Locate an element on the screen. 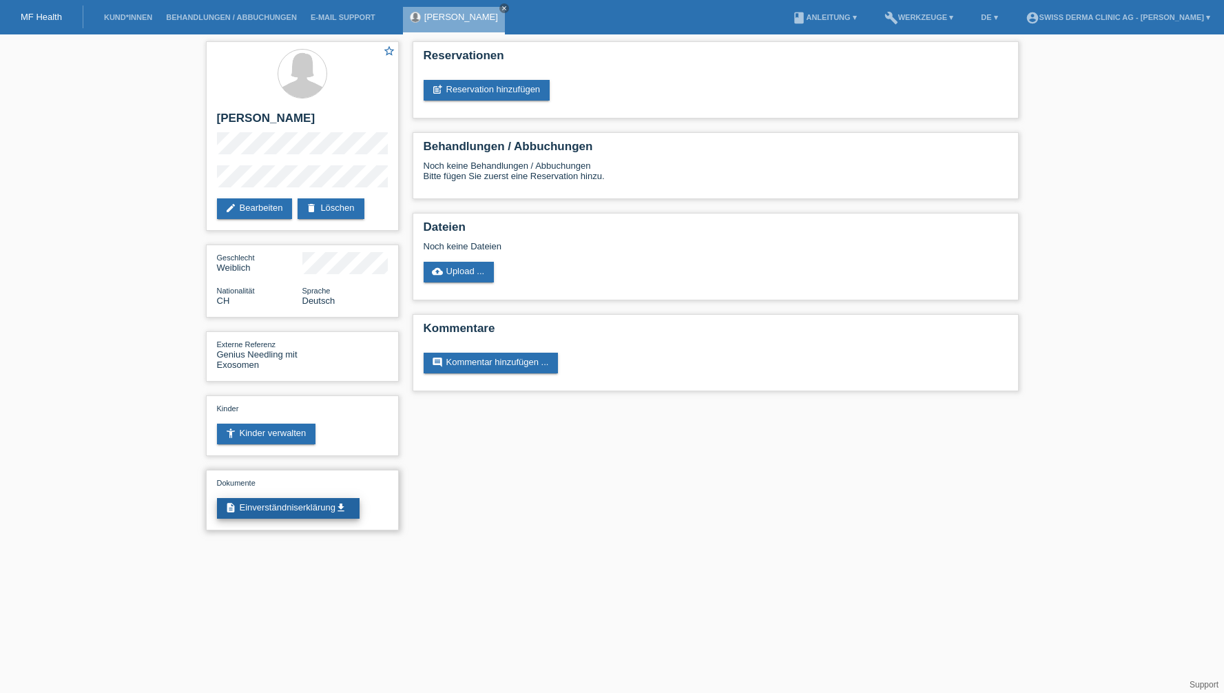 This screenshot has height=693, width=1224. div: Genius Needling mit Exosomen is located at coordinates (260, 354).